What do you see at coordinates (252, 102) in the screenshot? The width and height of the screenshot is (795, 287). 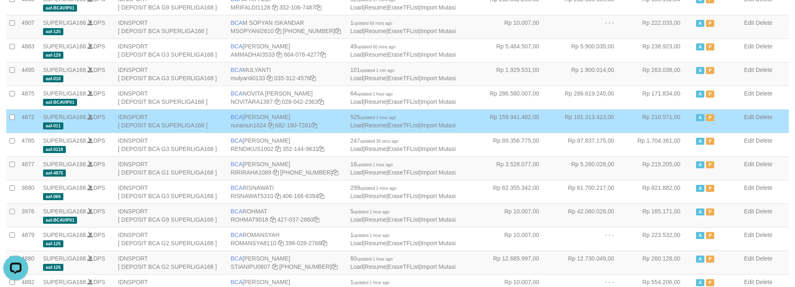 I see `a: NOVITARA1387` at bounding box center [252, 102].